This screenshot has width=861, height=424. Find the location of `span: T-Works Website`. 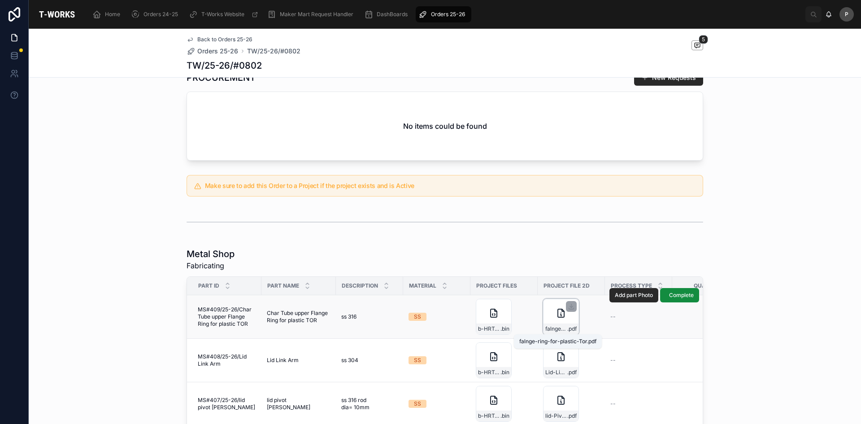

span: T-Works Website is located at coordinates (223, 14).